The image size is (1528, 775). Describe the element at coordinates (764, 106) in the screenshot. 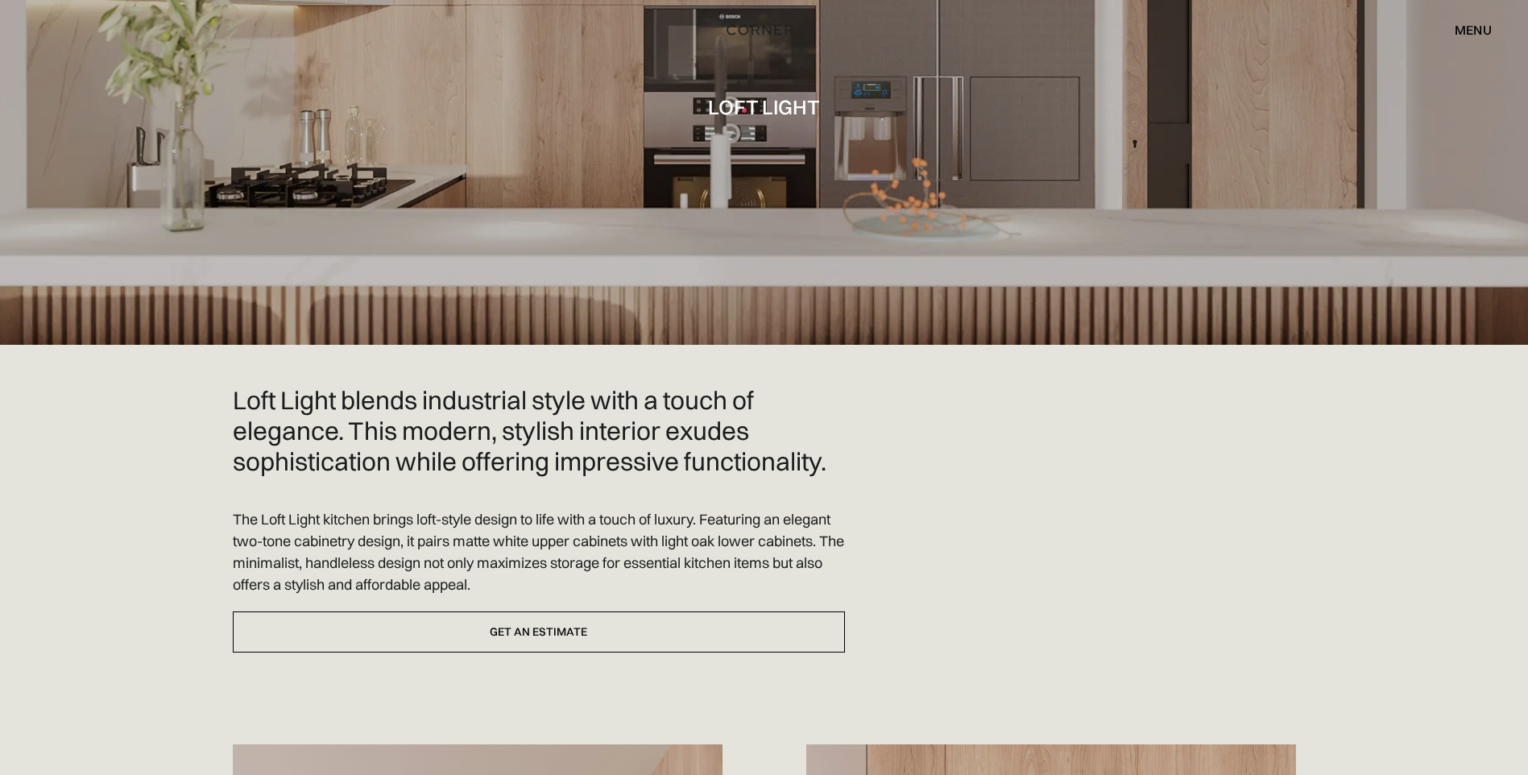

I see `h1: Loft Light` at that location.